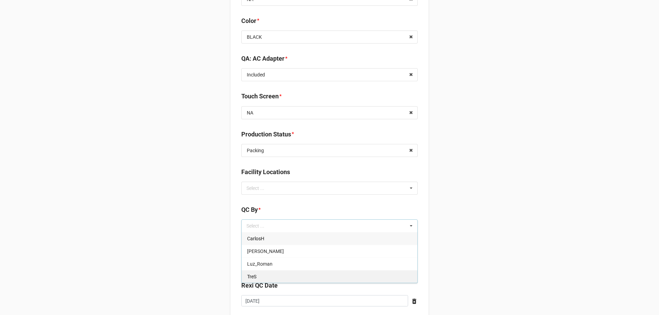 This screenshot has height=315, width=659. I want to click on span: TreS, so click(252, 277).